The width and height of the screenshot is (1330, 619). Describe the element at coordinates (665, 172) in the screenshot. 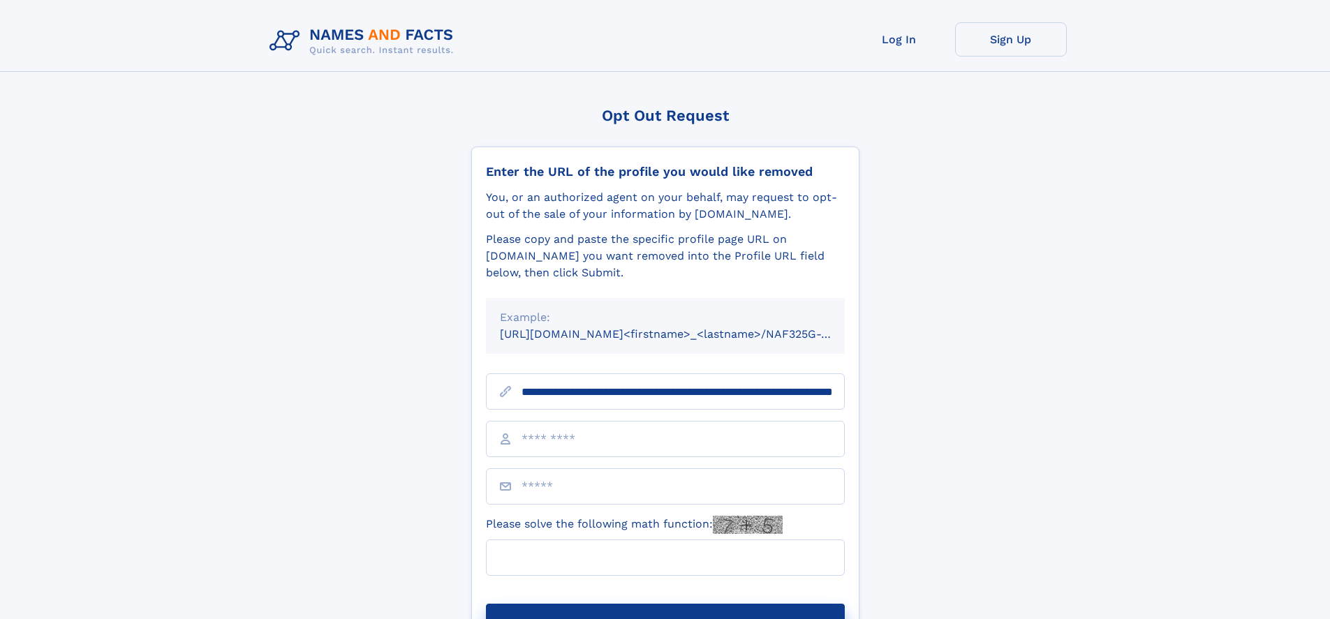

I see `div: Enter the URL of the profile you would like removed` at that location.